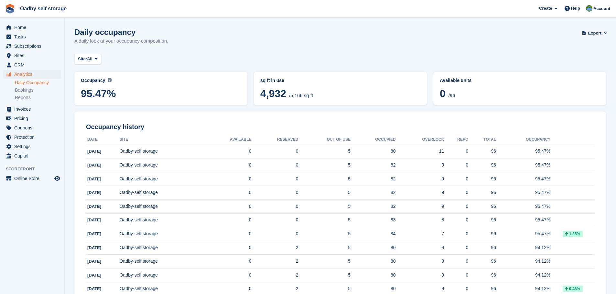  Describe the element at coordinates (545, 8) in the screenshot. I see `span: Create` at that location.